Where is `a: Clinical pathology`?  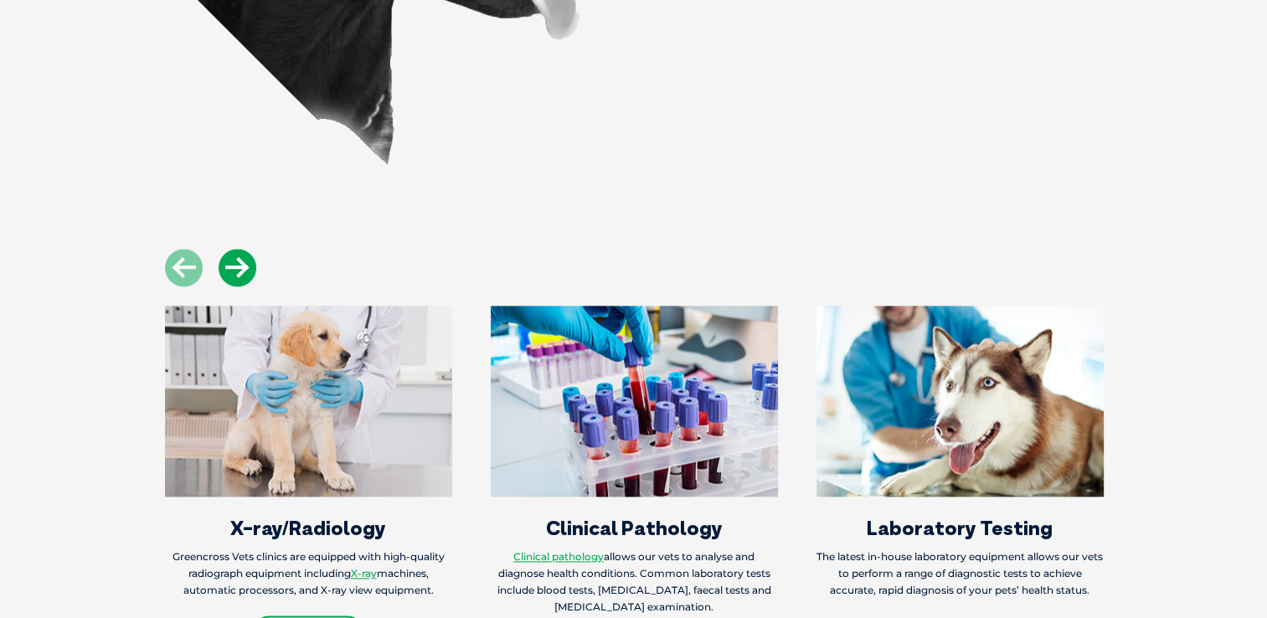 a: Clinical pathology is located at coordinates (558, 556).